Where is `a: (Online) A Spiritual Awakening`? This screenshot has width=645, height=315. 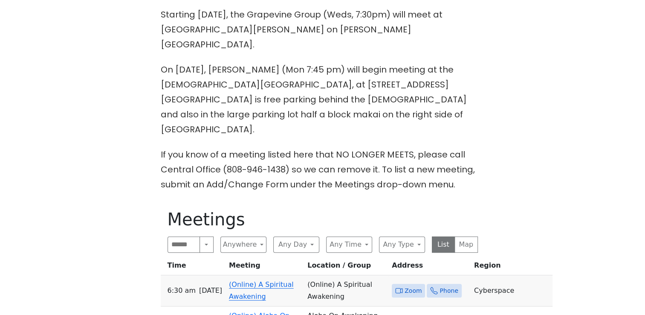
a: (Online) A Spiritual Awakening is located at coordinates (261, 290).